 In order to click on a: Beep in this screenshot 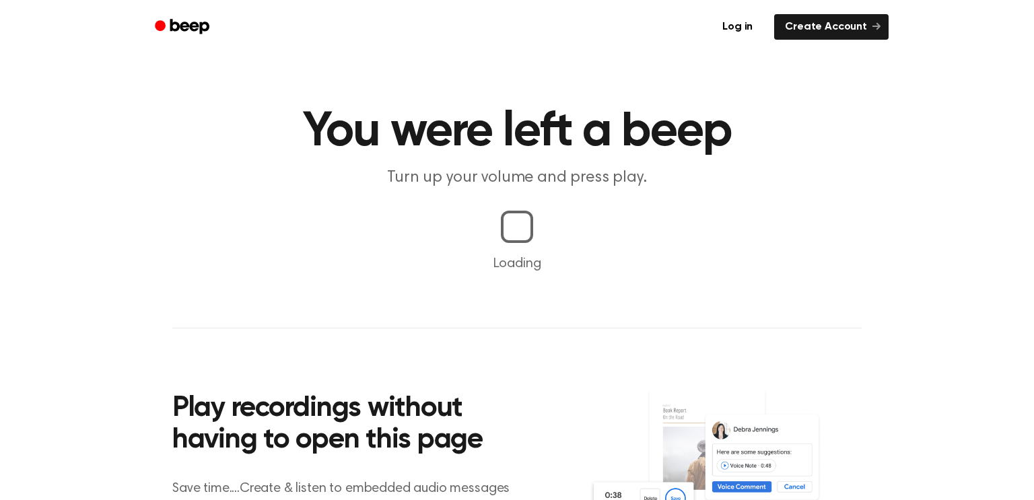, I will do `click(183, 27)`.